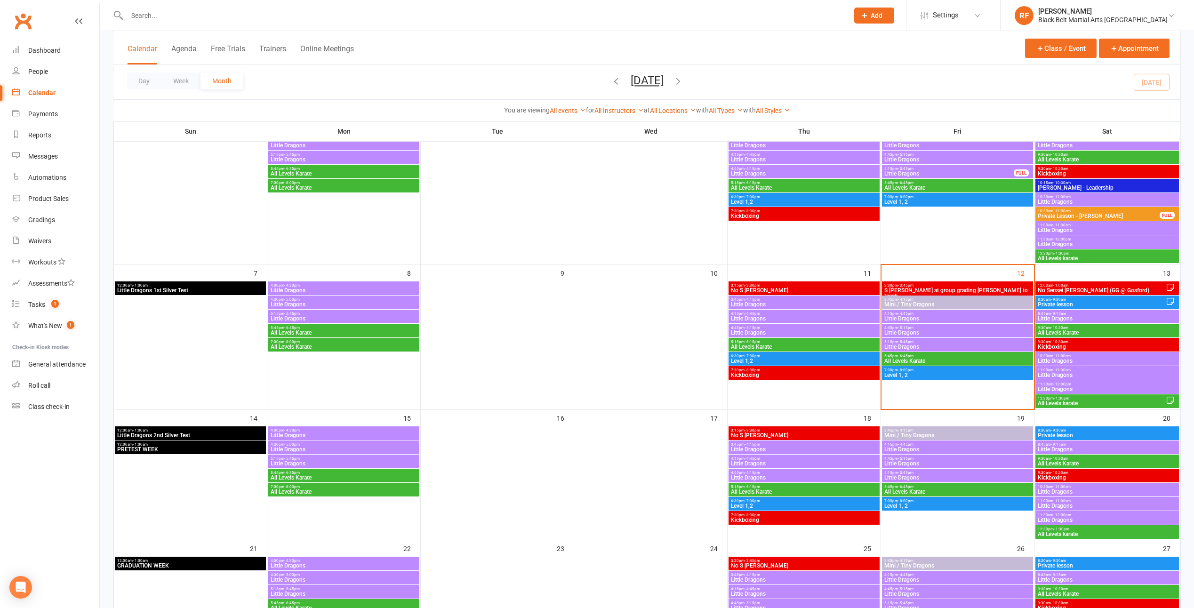 The image size is (1194, 608). Describe the element at coordinates (1107, 370) in the screenshot. I see `span: 11:00am` at that location.